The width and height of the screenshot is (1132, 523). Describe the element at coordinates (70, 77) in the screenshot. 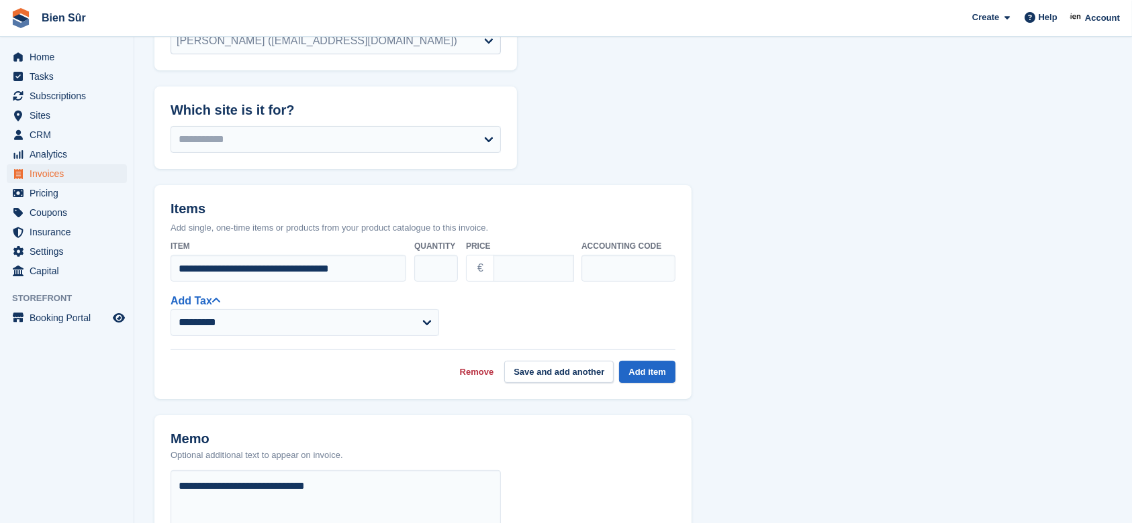

I see `span: Tasks` at that location.